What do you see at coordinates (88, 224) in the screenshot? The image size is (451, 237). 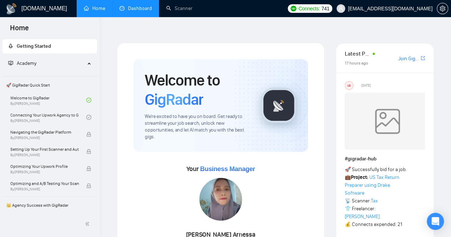 I see `span: double-left` at bounding box center [88, 224].